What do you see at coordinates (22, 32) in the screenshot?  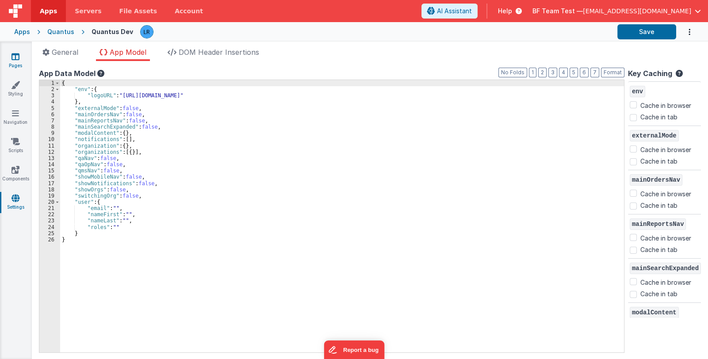 I see `div: Apps` at bounding box center [22, 32].